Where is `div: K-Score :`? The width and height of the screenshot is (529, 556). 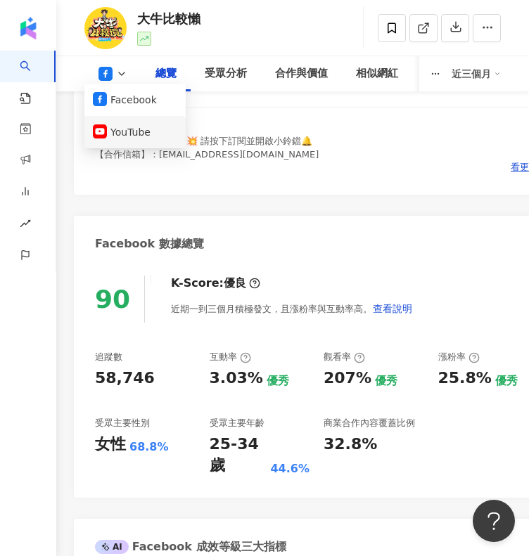 div: K-Score : is located at coordinates (215, 283).